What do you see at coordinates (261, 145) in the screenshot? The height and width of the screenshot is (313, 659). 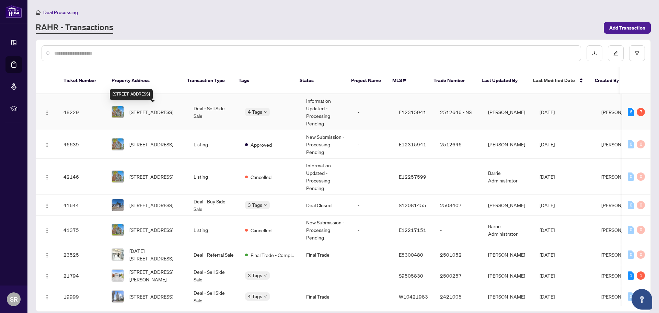 I see `span: Approved` at bounding box center [261, 145].